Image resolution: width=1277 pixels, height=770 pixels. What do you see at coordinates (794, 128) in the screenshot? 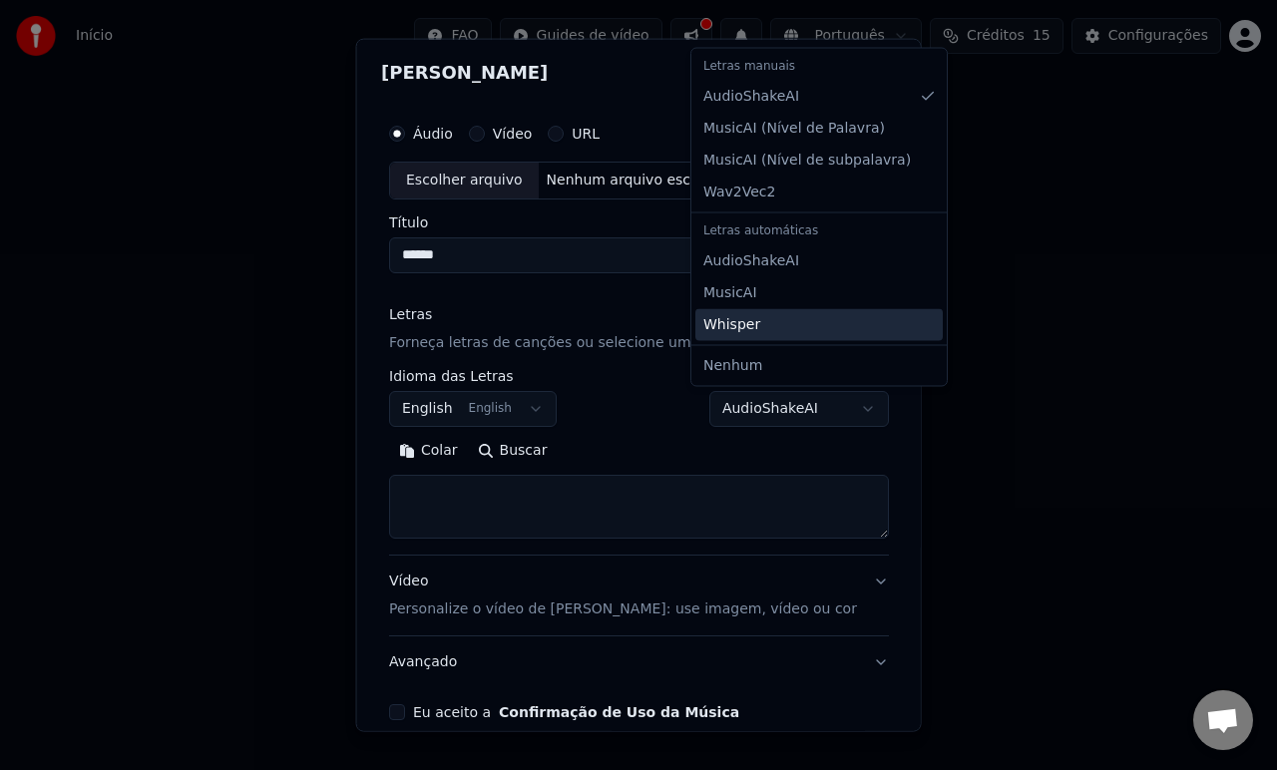
I see `span: MusicAI ( Nível de Palavra )` at bounding box center [794, 128].